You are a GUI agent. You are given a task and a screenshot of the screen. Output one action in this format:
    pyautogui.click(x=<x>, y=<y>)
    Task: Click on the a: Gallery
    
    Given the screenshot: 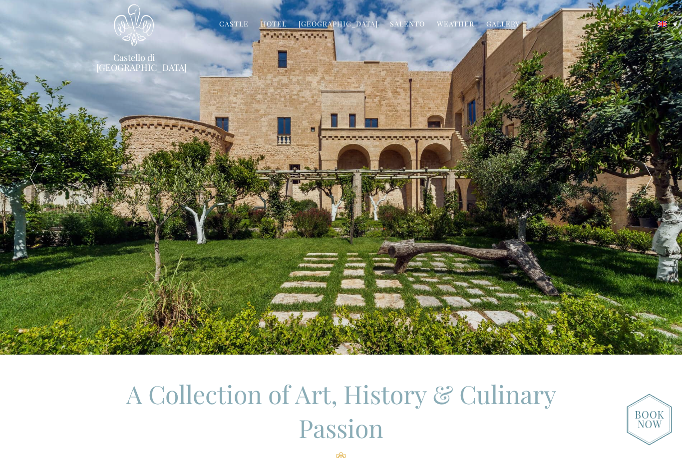 What is the action you would take?
    pyautogui.click(x=502, y=24)
    